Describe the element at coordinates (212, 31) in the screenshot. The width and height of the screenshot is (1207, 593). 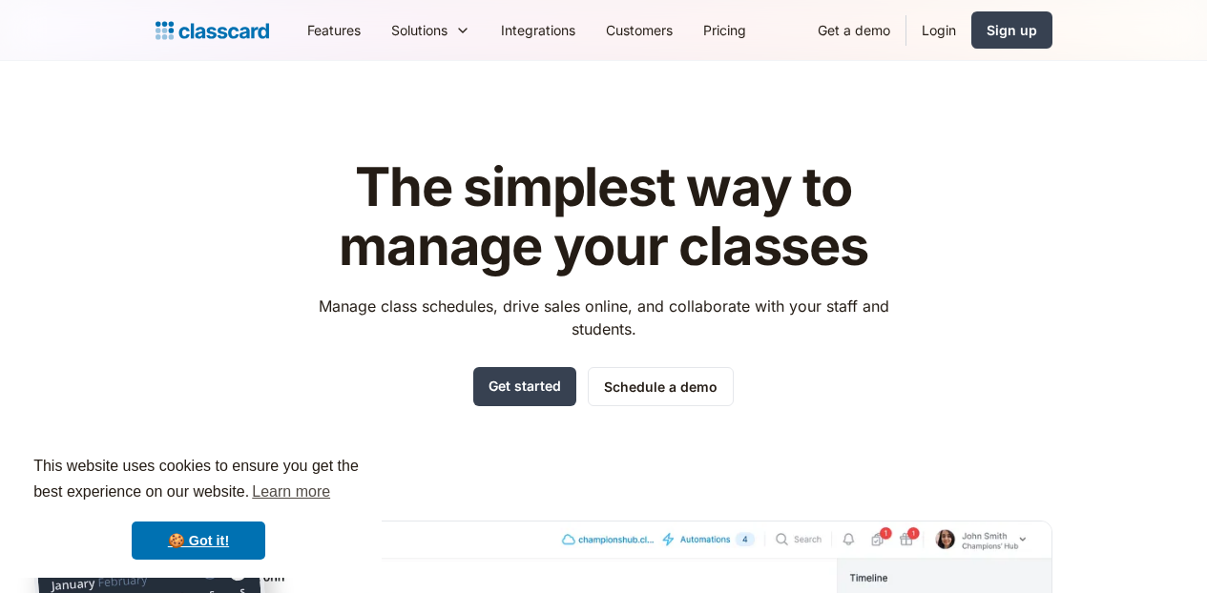
I see `a: home` at that location.